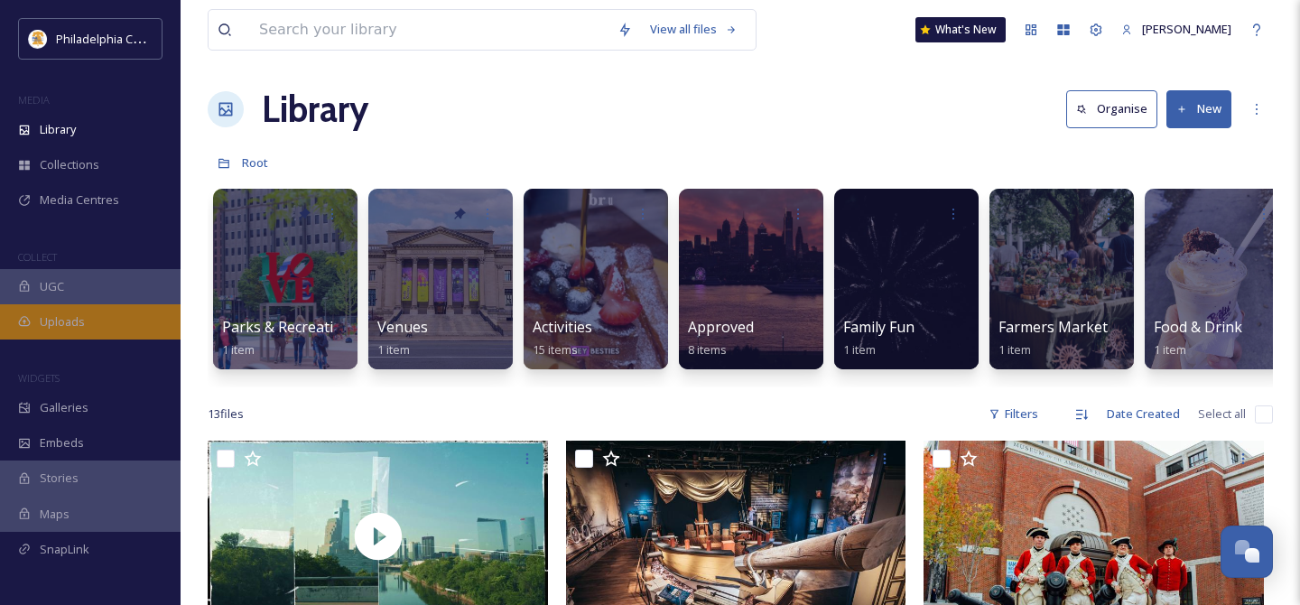 This screenshot has height=605, width=1300. What do you see at coordinates (58, 129) in the screenshot?
I see `span: Library` at bounding box center [58, 129].